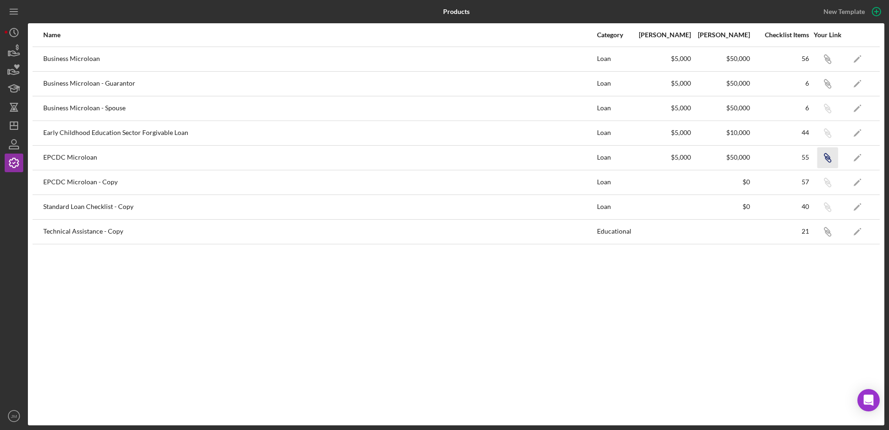 Image resolution: width=889 pixels, height=430 pixels. I want to click on div: Early Childhood Education Sector Forgivable Loan, so click(319, 133).